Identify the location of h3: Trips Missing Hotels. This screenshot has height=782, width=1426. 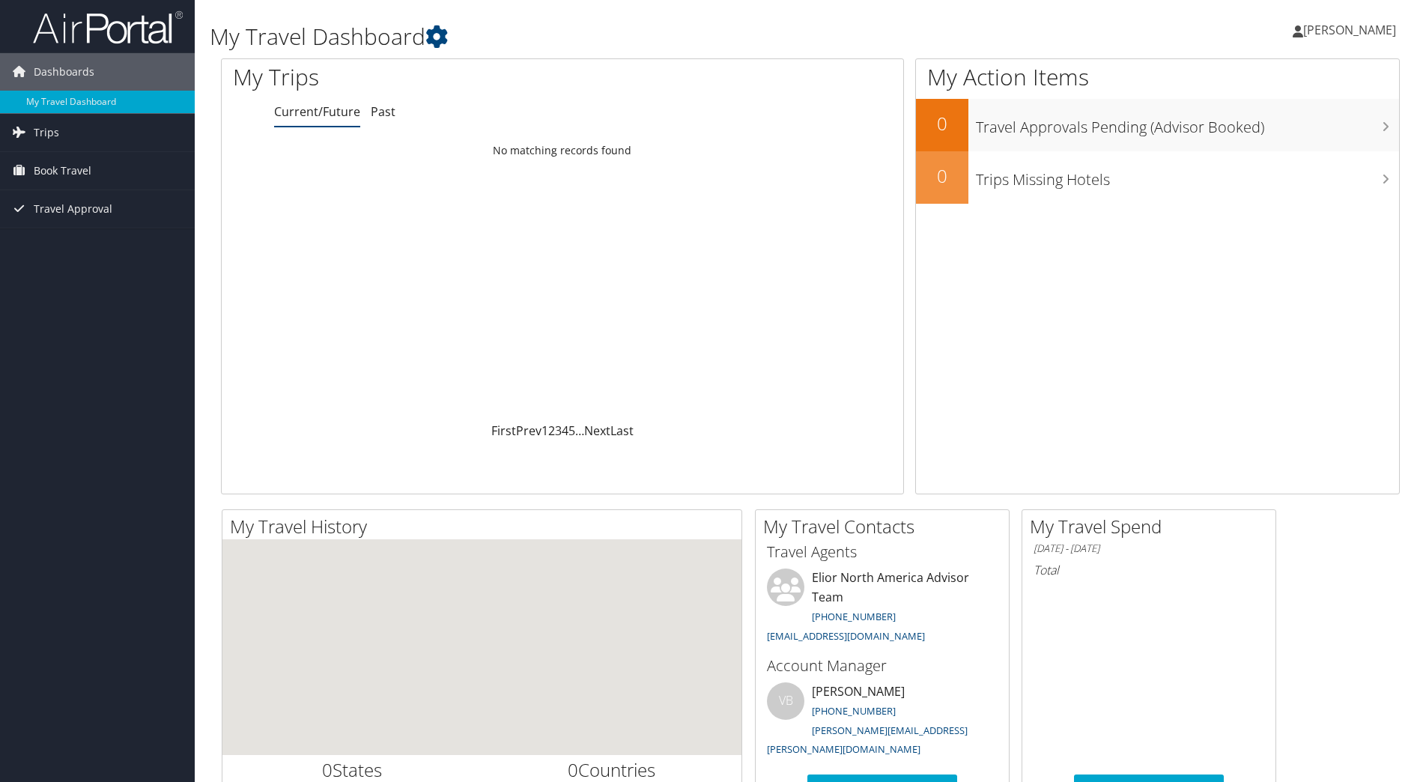
(1187, 176).